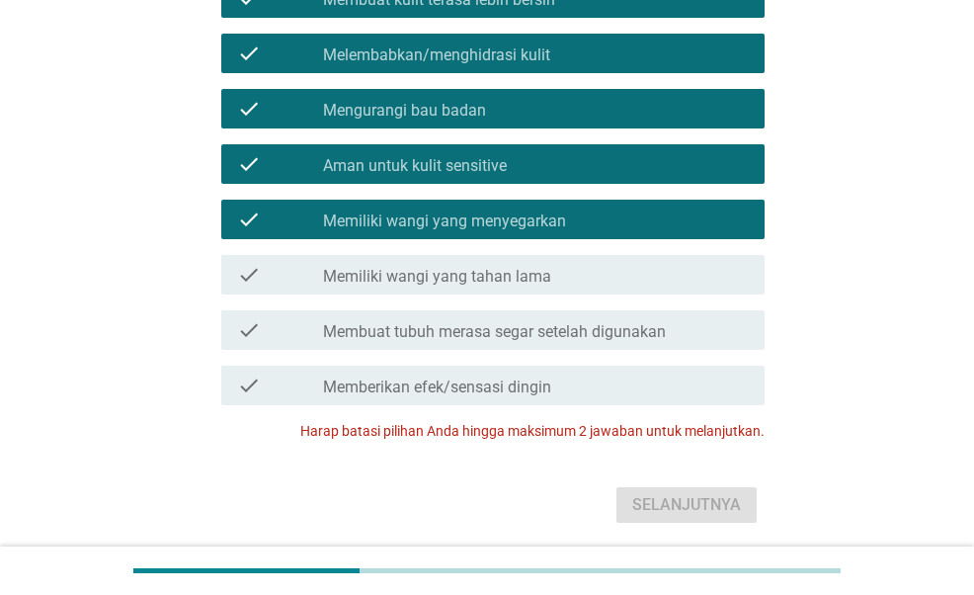 The image size is (974, 595). I want to click on label: Mengurangi bau badan, so click(404, 111).